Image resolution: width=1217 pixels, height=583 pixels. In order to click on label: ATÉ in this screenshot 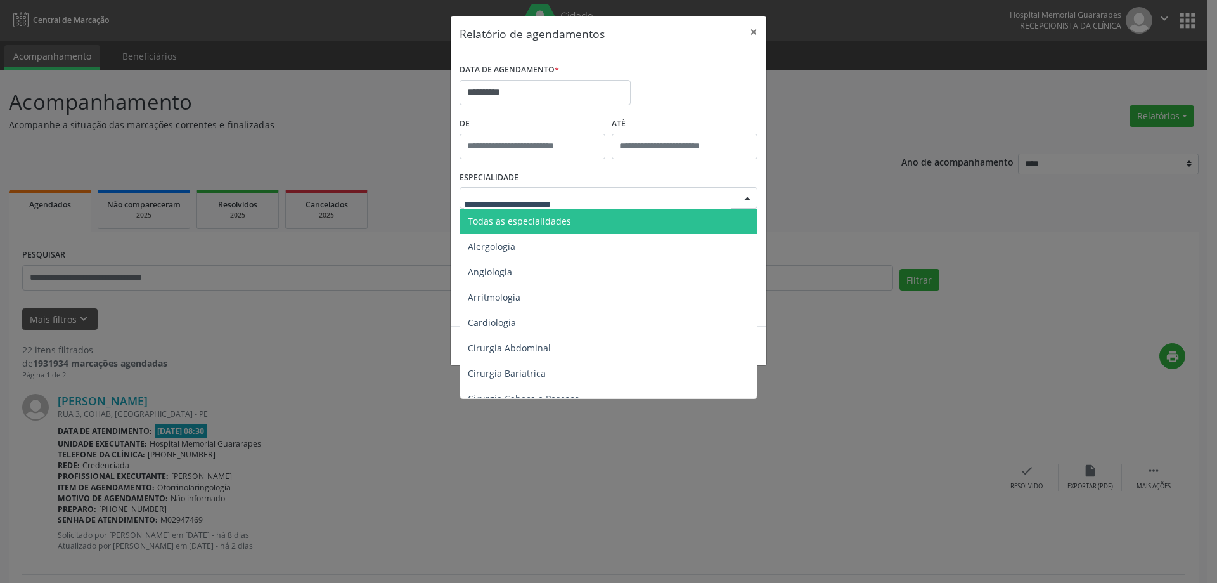, I will do `click(685, 124)`.